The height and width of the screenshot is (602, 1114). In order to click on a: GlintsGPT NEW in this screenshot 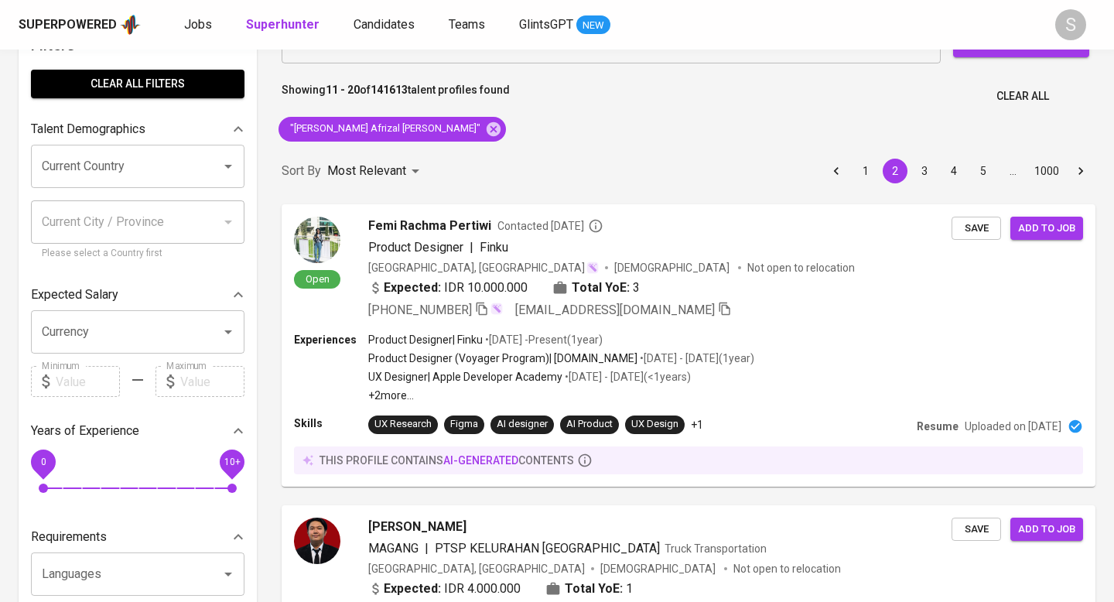, I will do `click(565, 25)`.